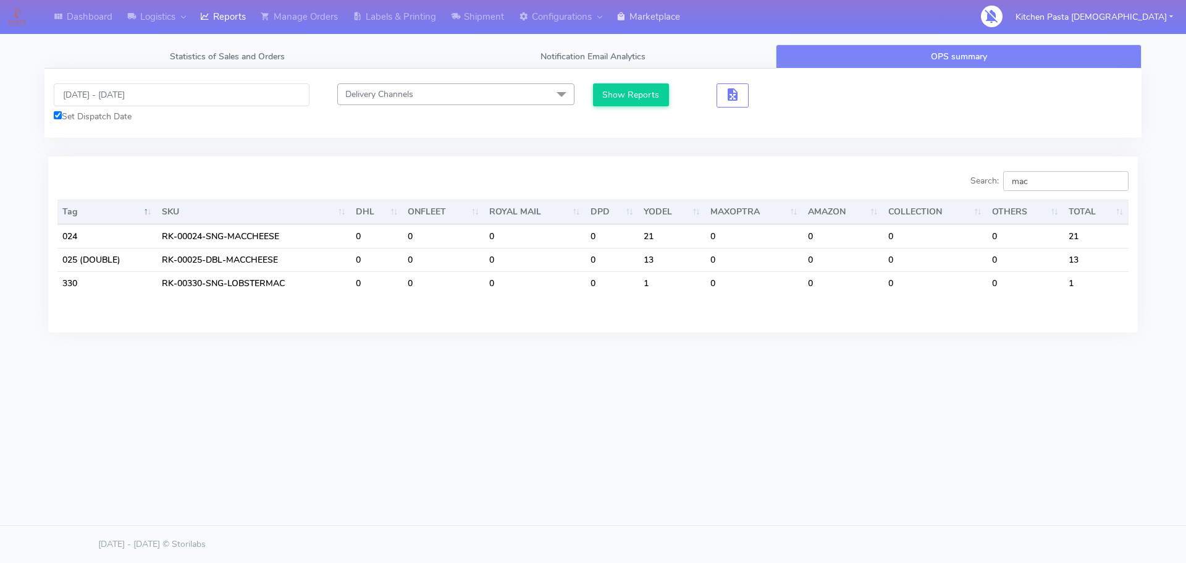  I want to click on span: Statistics of Sales and Orders, so click(227, 56).